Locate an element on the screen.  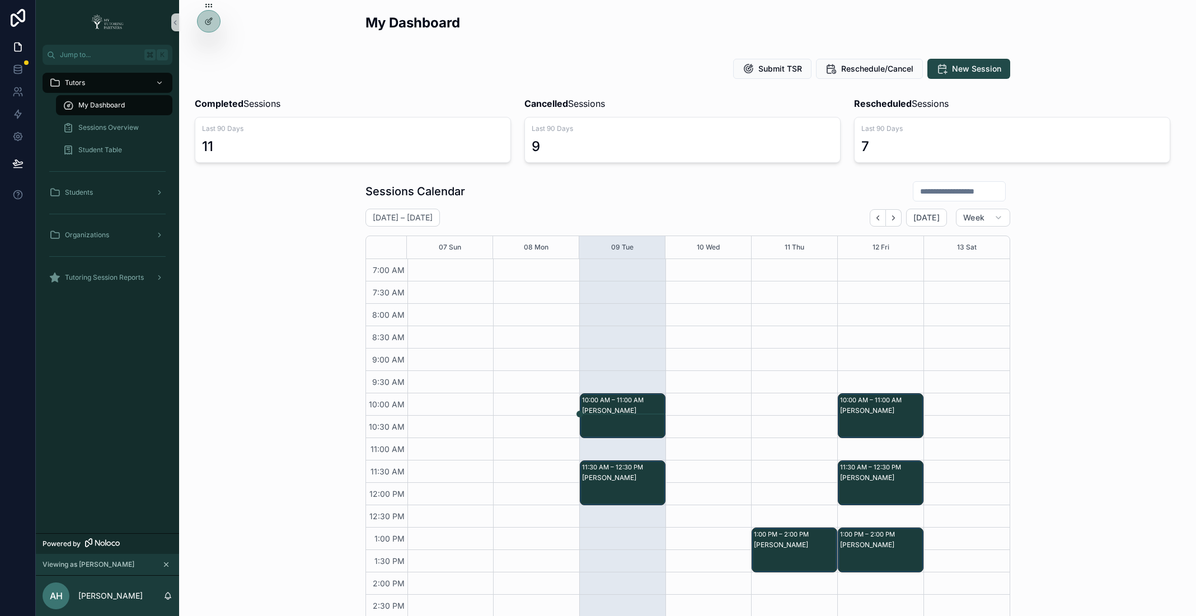
span: 2:00 PM is located at coordinates (389, 583).